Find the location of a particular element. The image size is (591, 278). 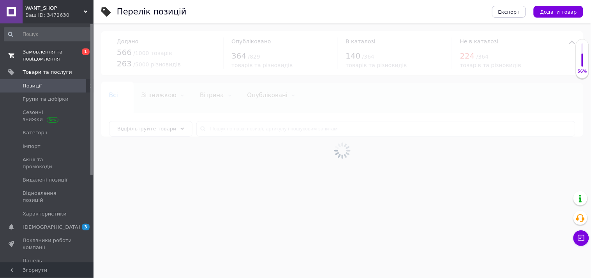

span: Показники роботи компанії is located at coordinates (47, 244).